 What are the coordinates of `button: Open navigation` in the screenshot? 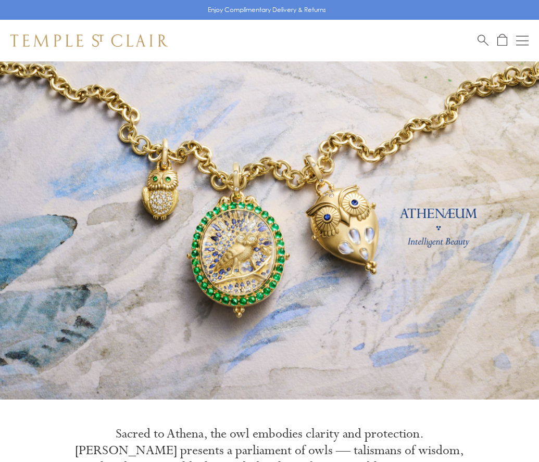 It's located at (522, 41).